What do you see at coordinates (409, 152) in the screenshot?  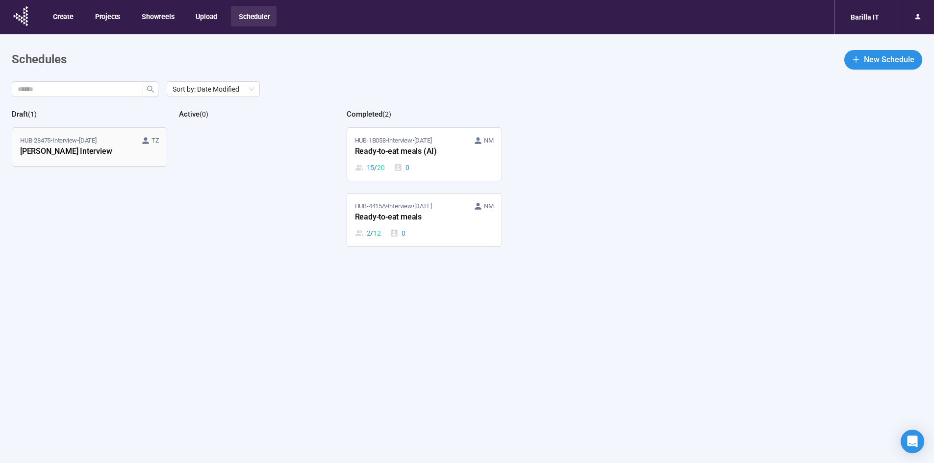 I see `div: Ready-to-eat meals (AI)` at bounding box center [409, 152].